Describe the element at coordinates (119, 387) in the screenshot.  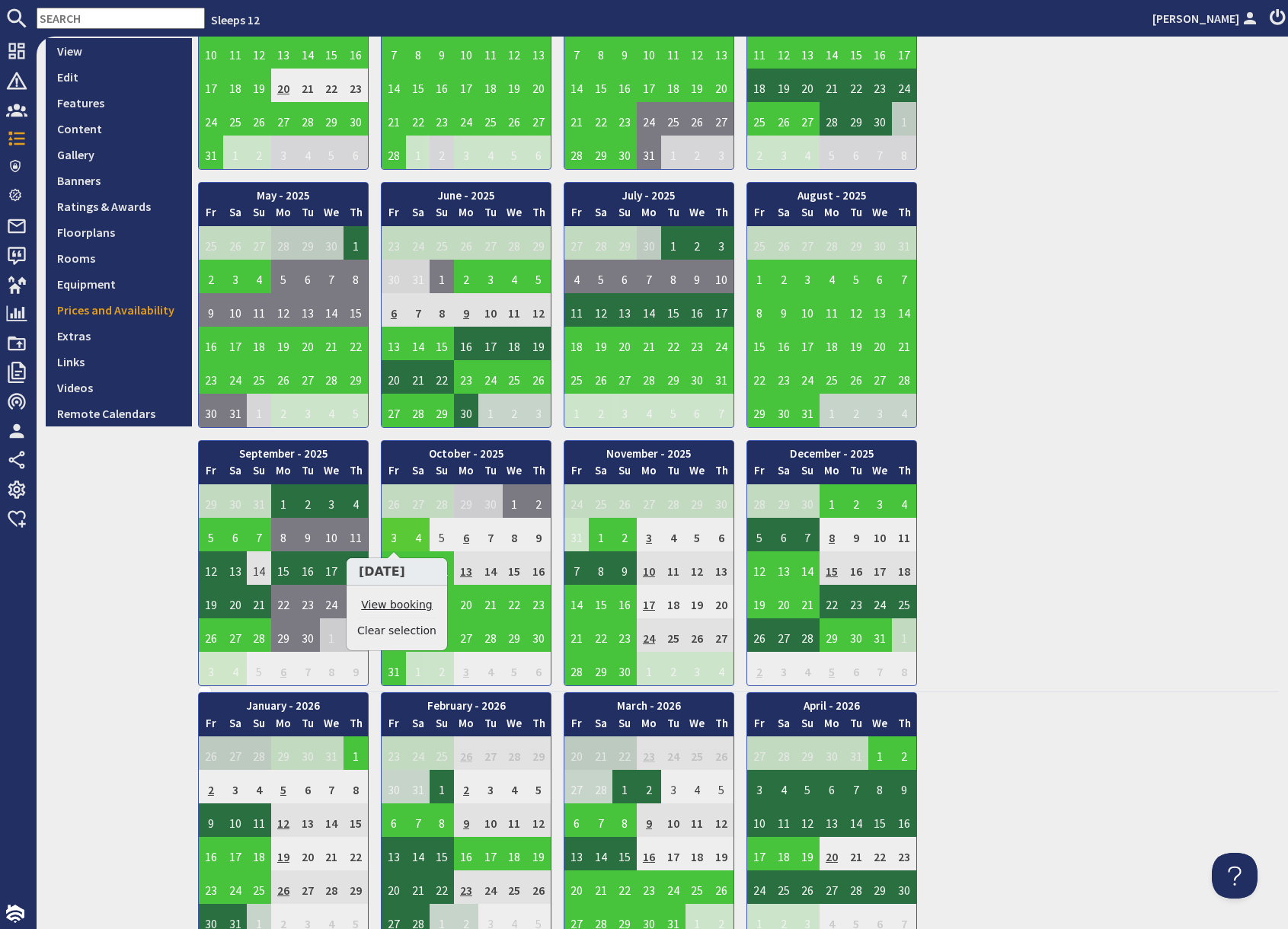
I see `a: Videos` at that location.